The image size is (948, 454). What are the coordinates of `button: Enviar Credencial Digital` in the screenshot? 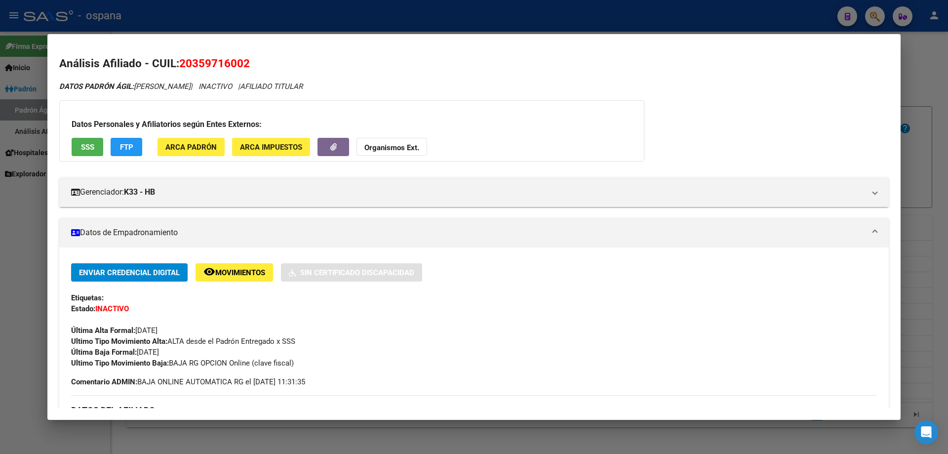 It's located at (129, 272).